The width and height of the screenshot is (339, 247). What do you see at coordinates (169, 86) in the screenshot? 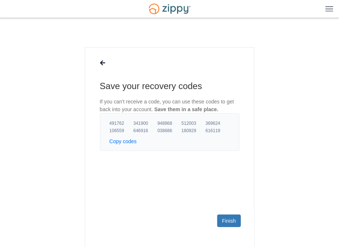
I see `h1: Save your recovery codes` at bounding box center [169, 86].